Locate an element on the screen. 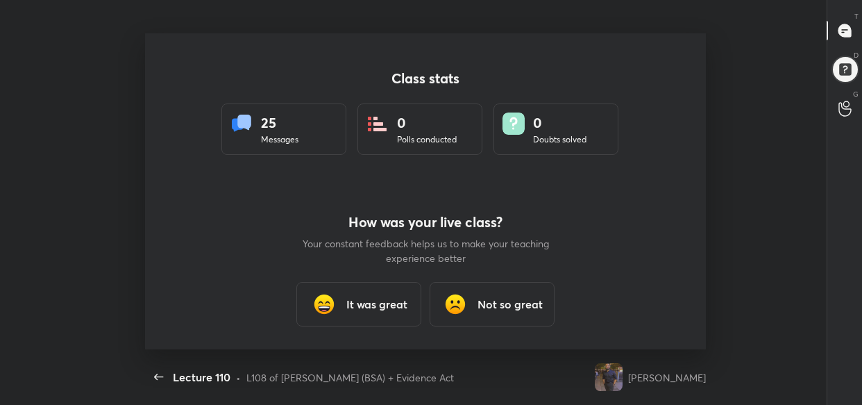 The width and height of the screenshot is (862, 405). div: Doubts solved is located at coordinates (559, 140).